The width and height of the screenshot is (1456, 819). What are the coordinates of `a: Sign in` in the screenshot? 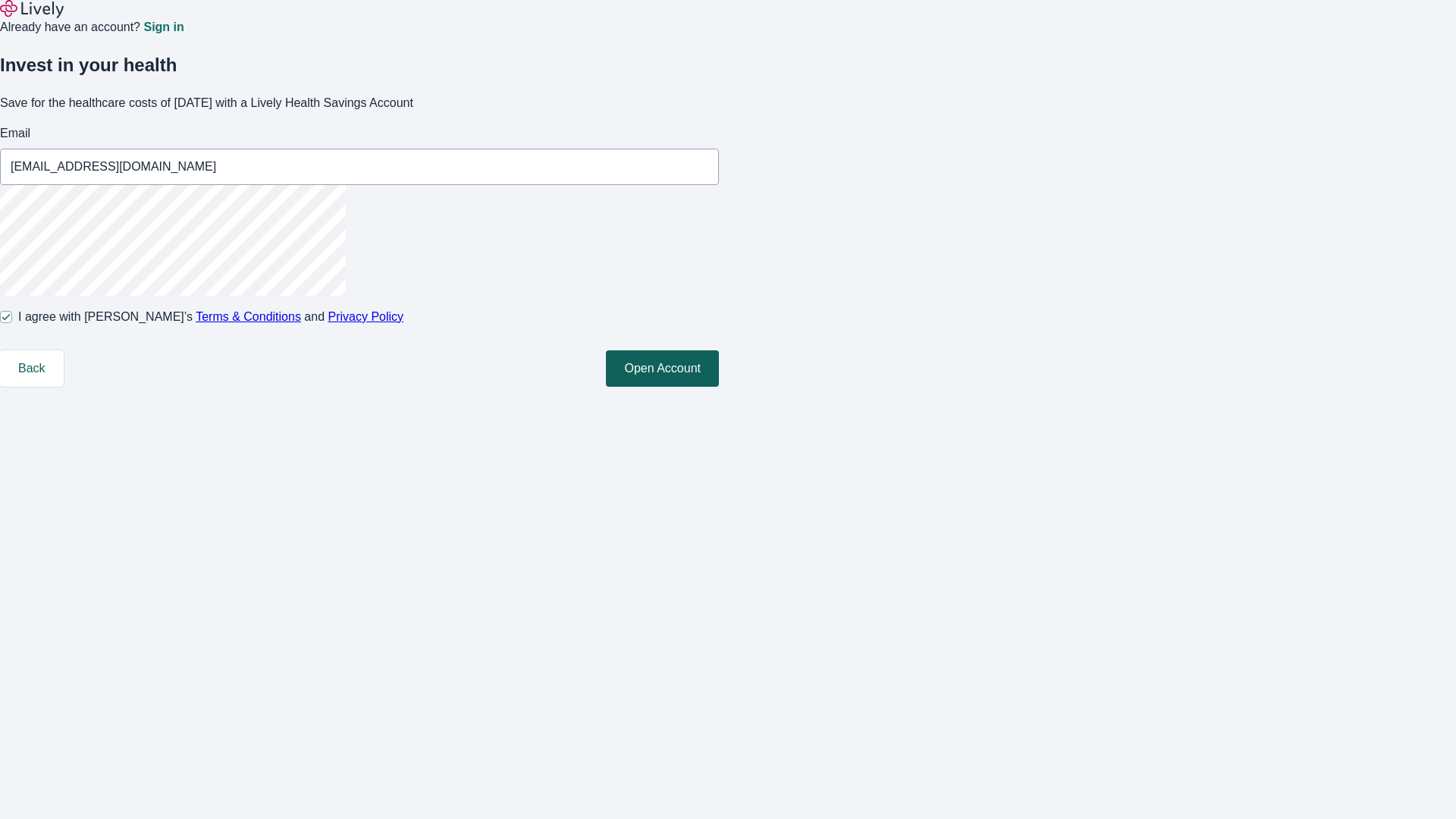 It's located at (163, 28).